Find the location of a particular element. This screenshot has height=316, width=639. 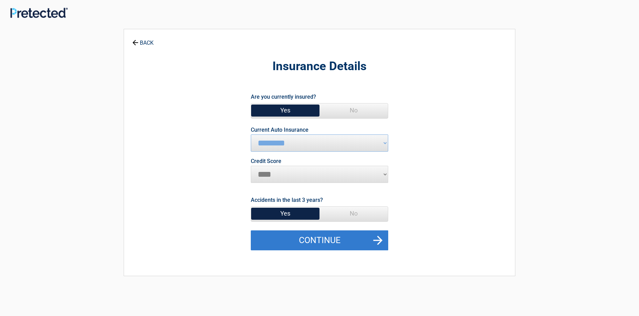

button: Continue is located at coordinates (319, 240).